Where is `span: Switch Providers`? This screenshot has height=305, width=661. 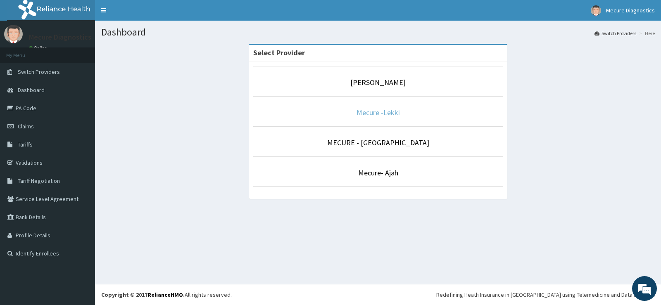 span: Switch Providers is located at coordinates (39, 72).